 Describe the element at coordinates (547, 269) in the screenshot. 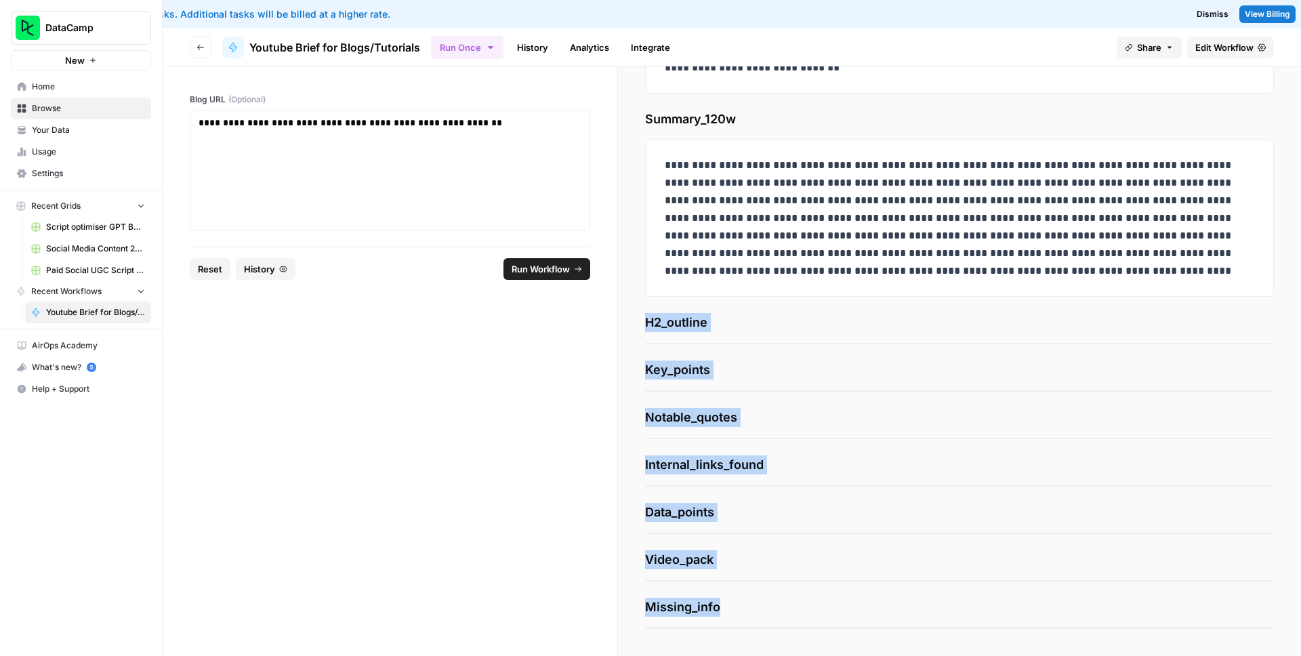

I see `button: Run Workflow` at that location.